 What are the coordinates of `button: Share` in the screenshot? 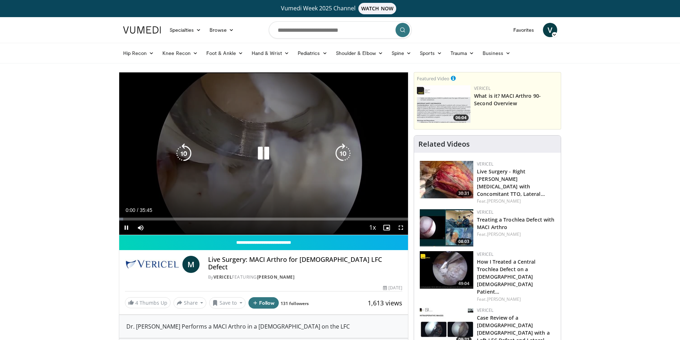 It's located at (190, 303).